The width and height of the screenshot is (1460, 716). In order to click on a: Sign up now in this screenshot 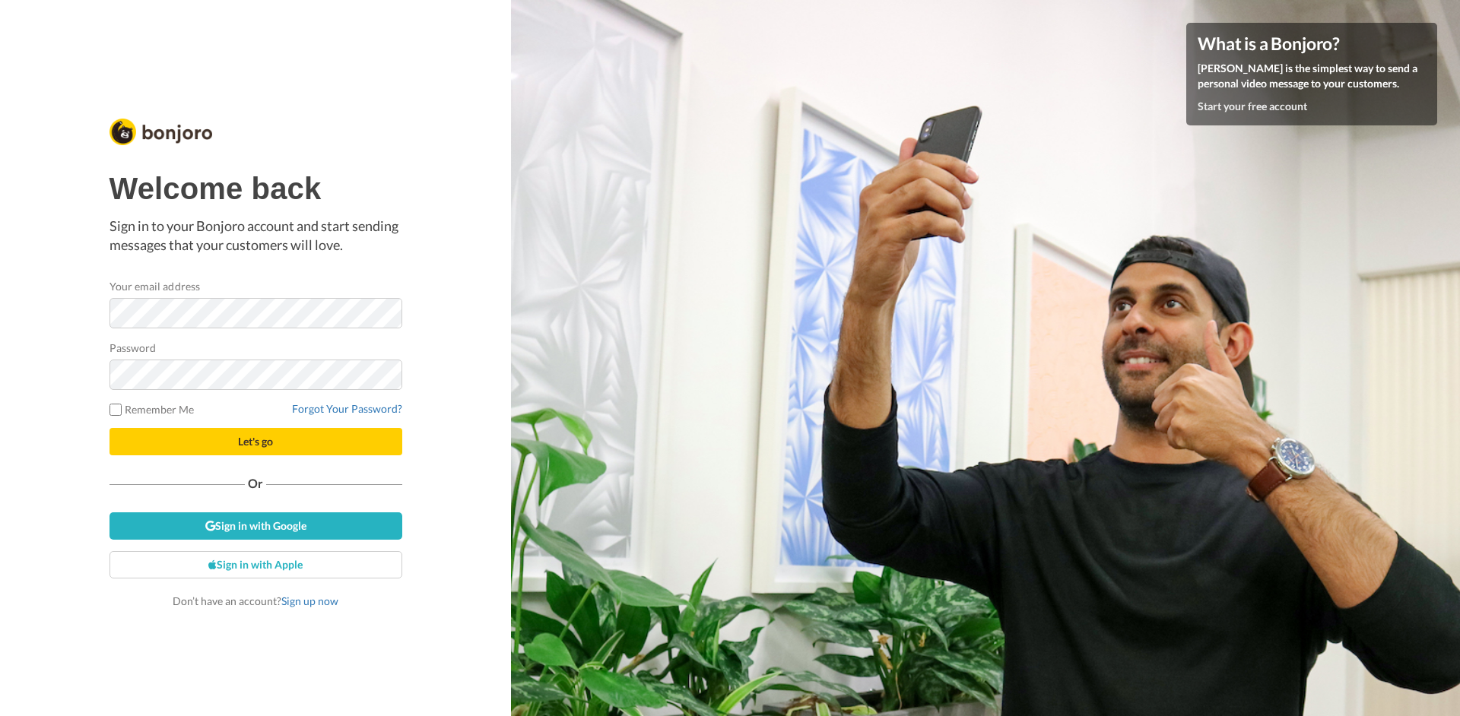, I will do `click(309, 601)`.